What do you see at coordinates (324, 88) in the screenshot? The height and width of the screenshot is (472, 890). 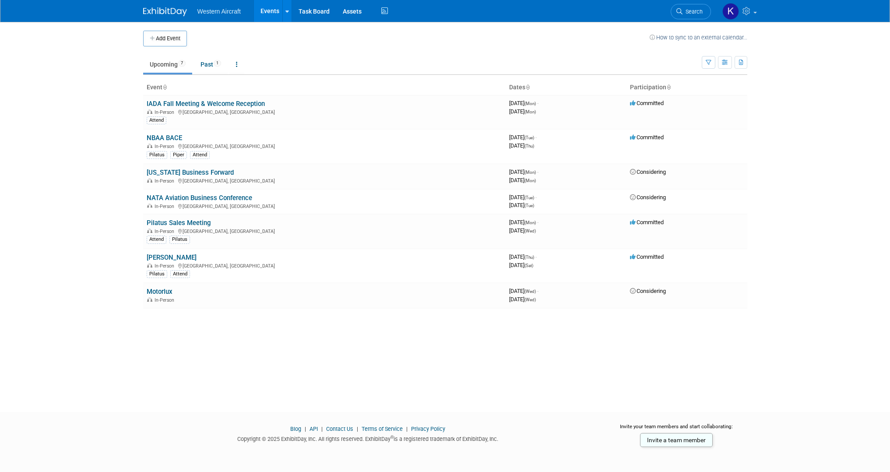 I see `th: Event` at bounding box center [324, 88].